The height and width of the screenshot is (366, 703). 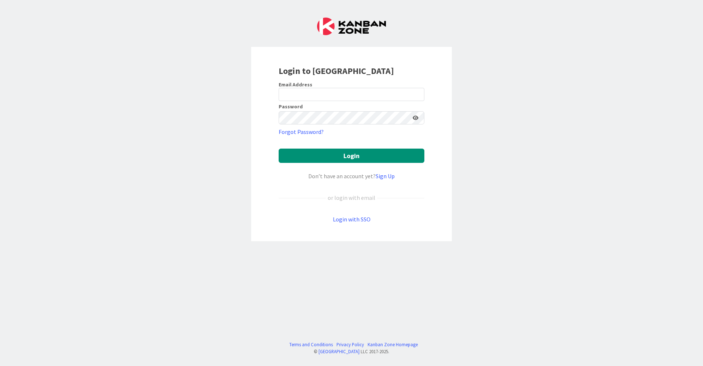 I want to click on div: © LLC 2017- 2025 ., so click(x=352, y=352).